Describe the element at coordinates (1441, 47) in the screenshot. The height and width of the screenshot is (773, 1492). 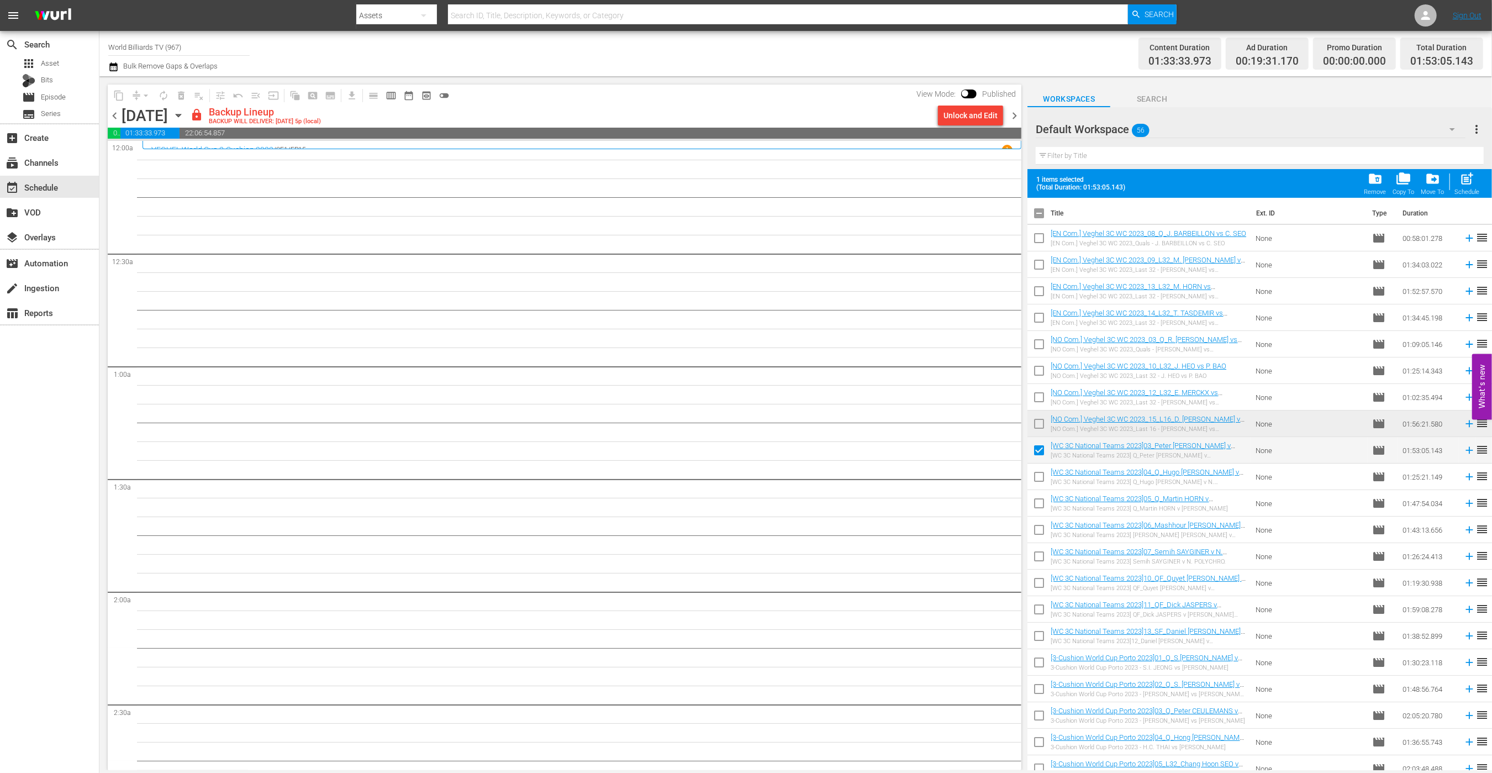
I see `div: Total Duration` at that location.